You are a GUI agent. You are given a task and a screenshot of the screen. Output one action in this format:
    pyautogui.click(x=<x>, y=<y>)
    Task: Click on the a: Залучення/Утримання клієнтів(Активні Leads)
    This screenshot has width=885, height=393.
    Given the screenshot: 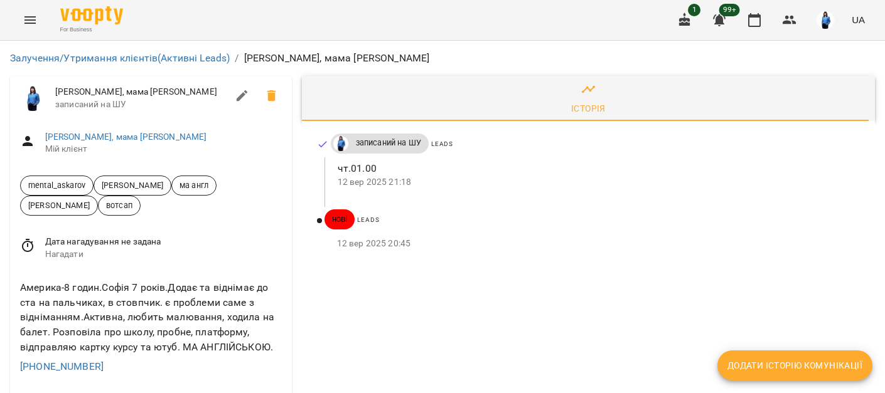 What is the action you would take?
    pyautogui.click(x=120, y=58)
    